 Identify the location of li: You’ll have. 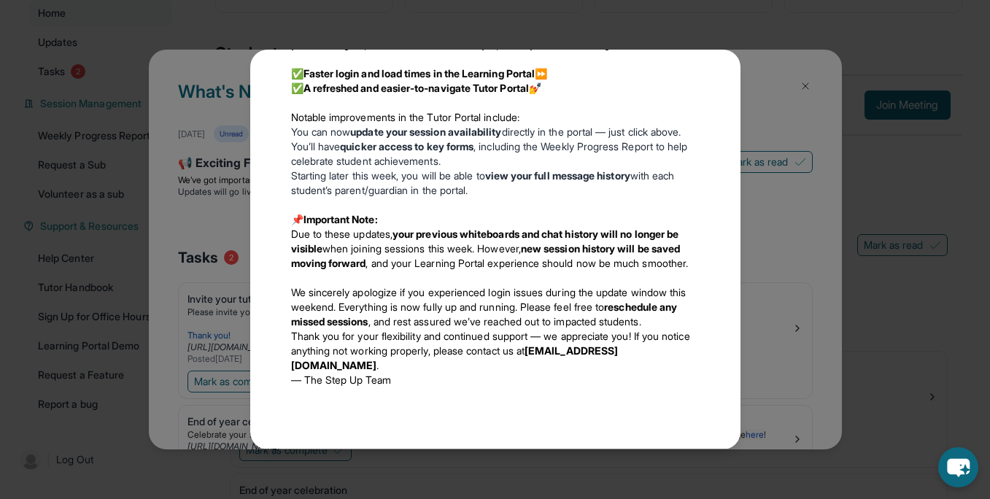
(495, 154).